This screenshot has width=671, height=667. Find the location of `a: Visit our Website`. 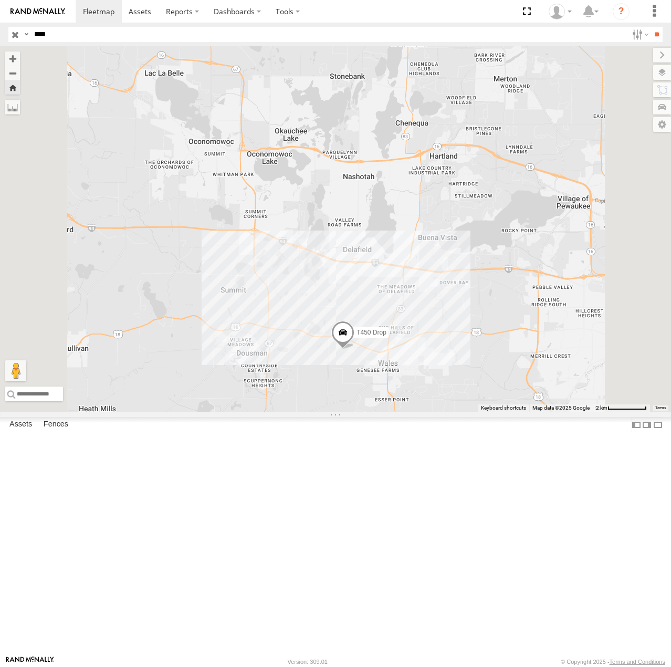

a: Visit our Website is located at coordinates (30, 662).